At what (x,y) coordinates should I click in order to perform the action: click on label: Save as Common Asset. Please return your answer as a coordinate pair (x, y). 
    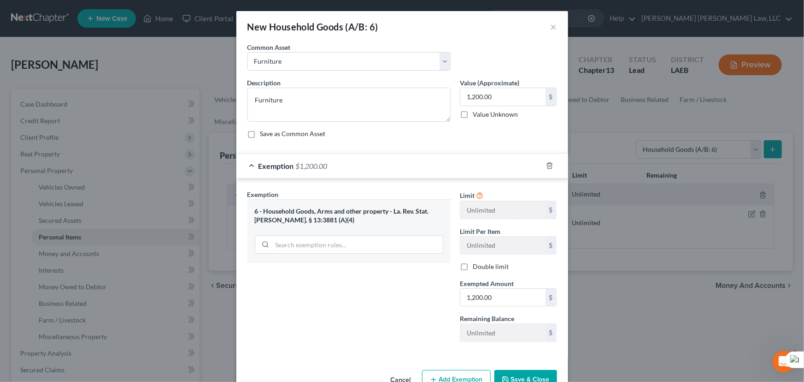
    Looking at the image, I should click on (293, 134).